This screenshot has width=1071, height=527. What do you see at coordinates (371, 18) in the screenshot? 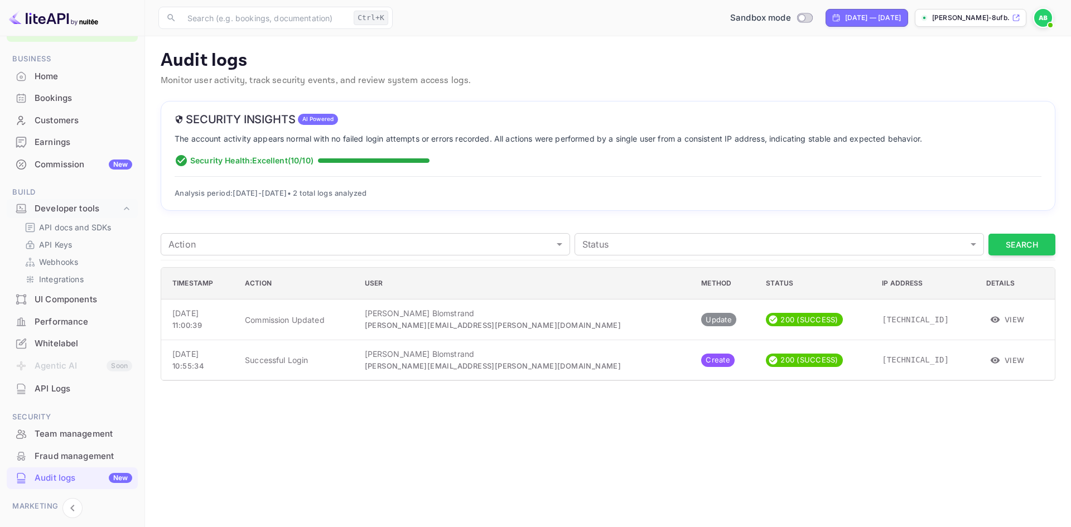
I see `div: Ctrl+K` at bounding box center [371, 18].